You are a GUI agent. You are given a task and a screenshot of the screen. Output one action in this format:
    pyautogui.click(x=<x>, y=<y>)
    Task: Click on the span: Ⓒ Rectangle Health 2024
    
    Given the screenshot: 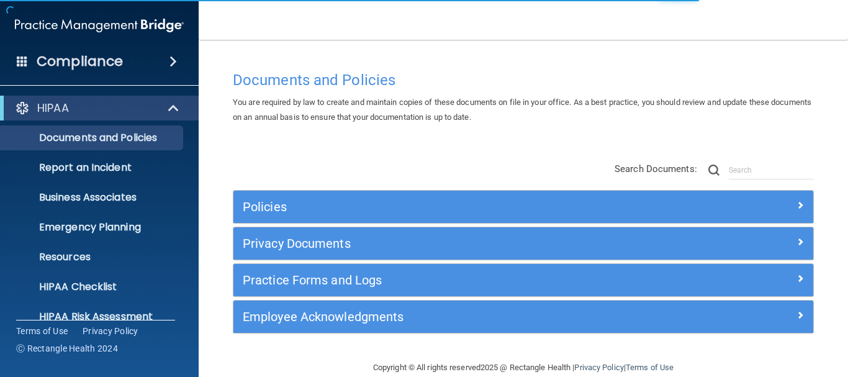 What is the action you would take?
    pyautogui.click(x=67, y=348)
    